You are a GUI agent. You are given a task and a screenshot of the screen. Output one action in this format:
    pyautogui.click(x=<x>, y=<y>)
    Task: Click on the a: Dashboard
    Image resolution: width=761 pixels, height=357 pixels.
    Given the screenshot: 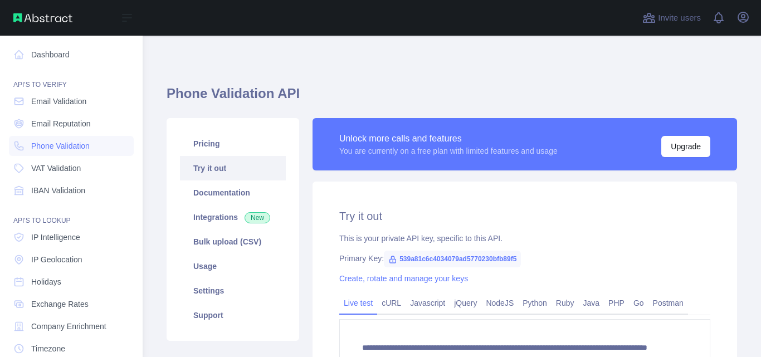 What is the action you would take?
    pyautogui.click(x=71, y=55)
    